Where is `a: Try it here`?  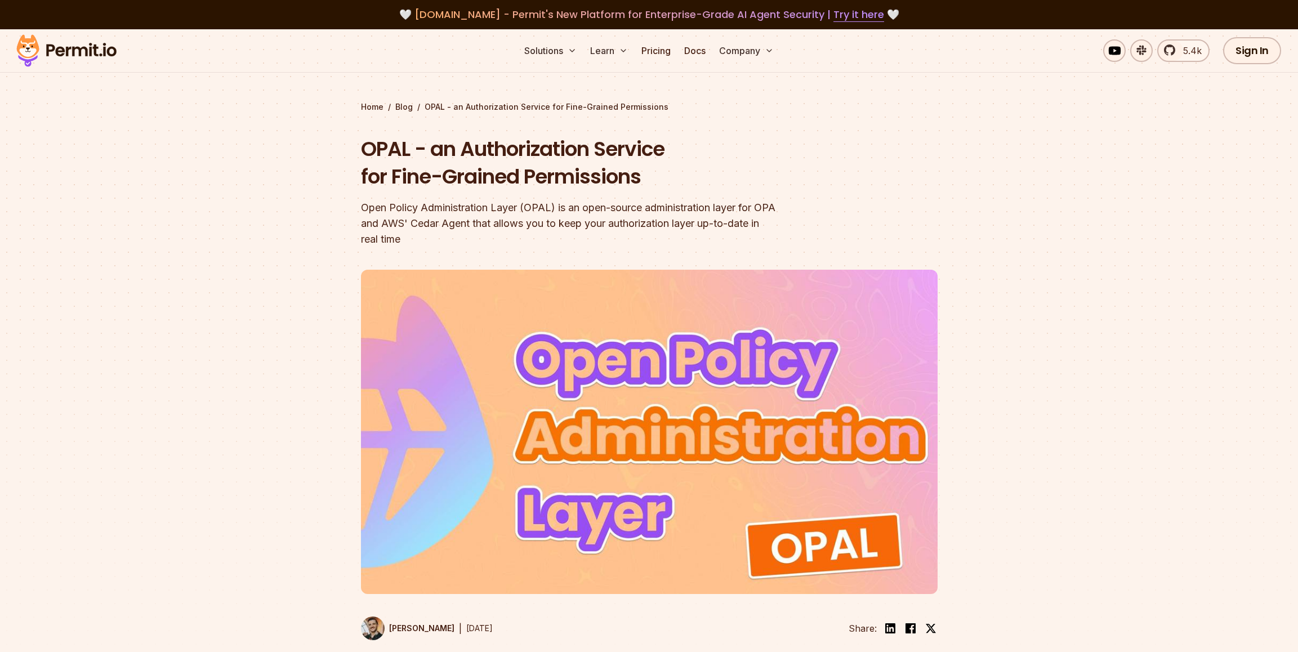
a: Try it here is located at coordinates (859, 15).